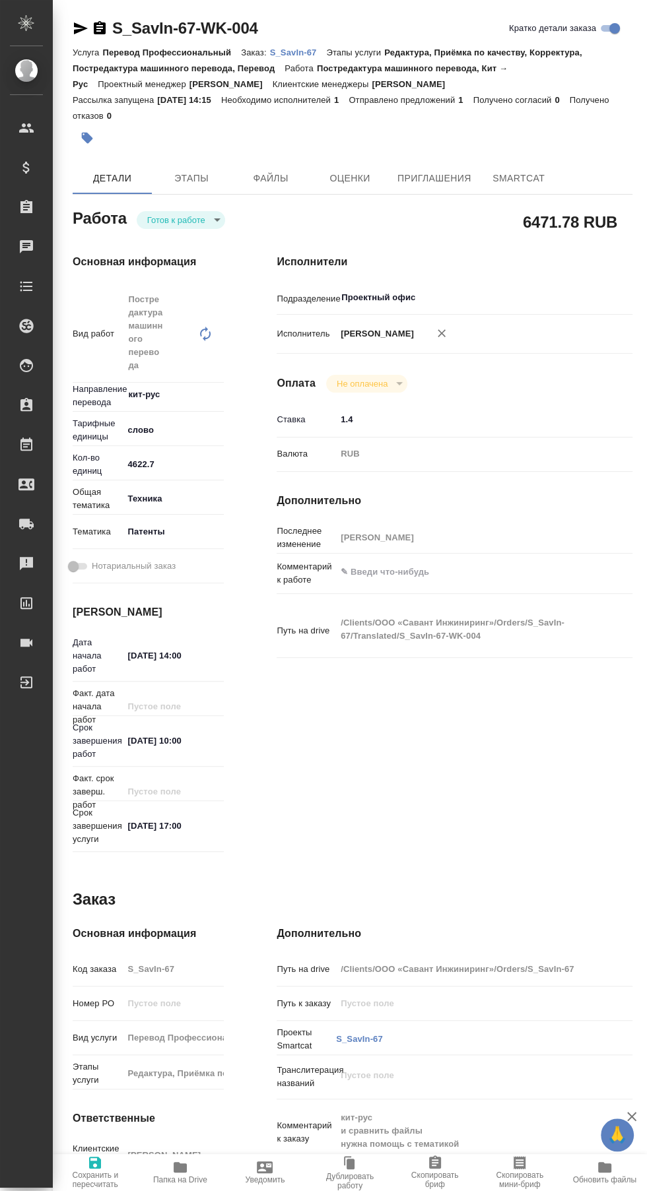 Image resolution: width=647 pixels, height=1191 pixels. I want to click on button: Удалить исполнителя, so click(442, 333).